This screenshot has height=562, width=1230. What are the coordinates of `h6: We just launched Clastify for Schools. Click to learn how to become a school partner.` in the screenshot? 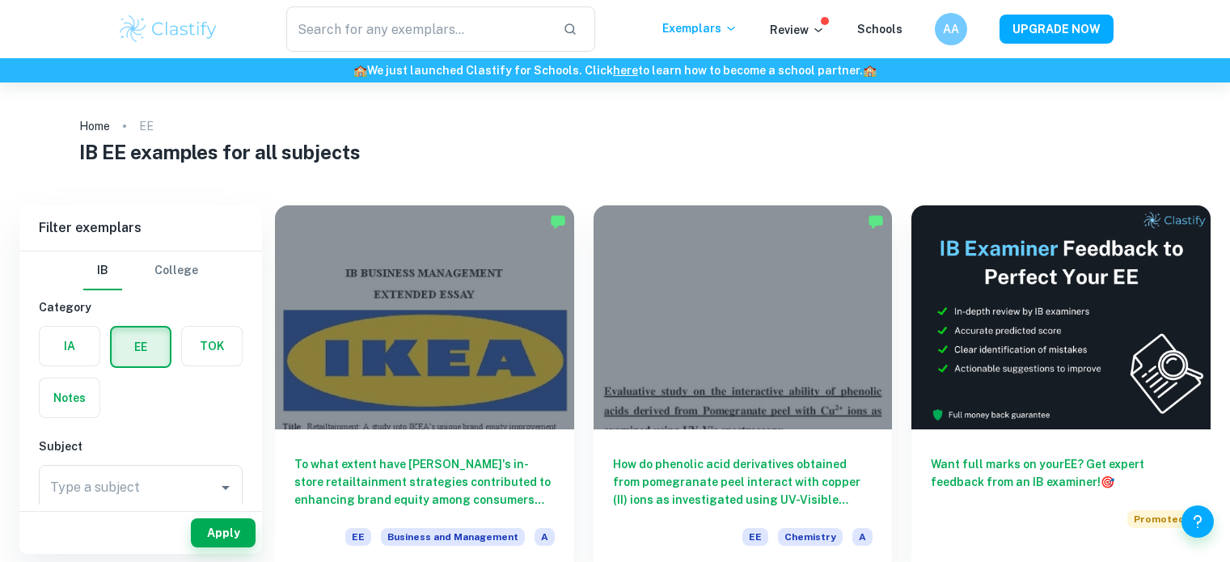 It's located at (614, 70).